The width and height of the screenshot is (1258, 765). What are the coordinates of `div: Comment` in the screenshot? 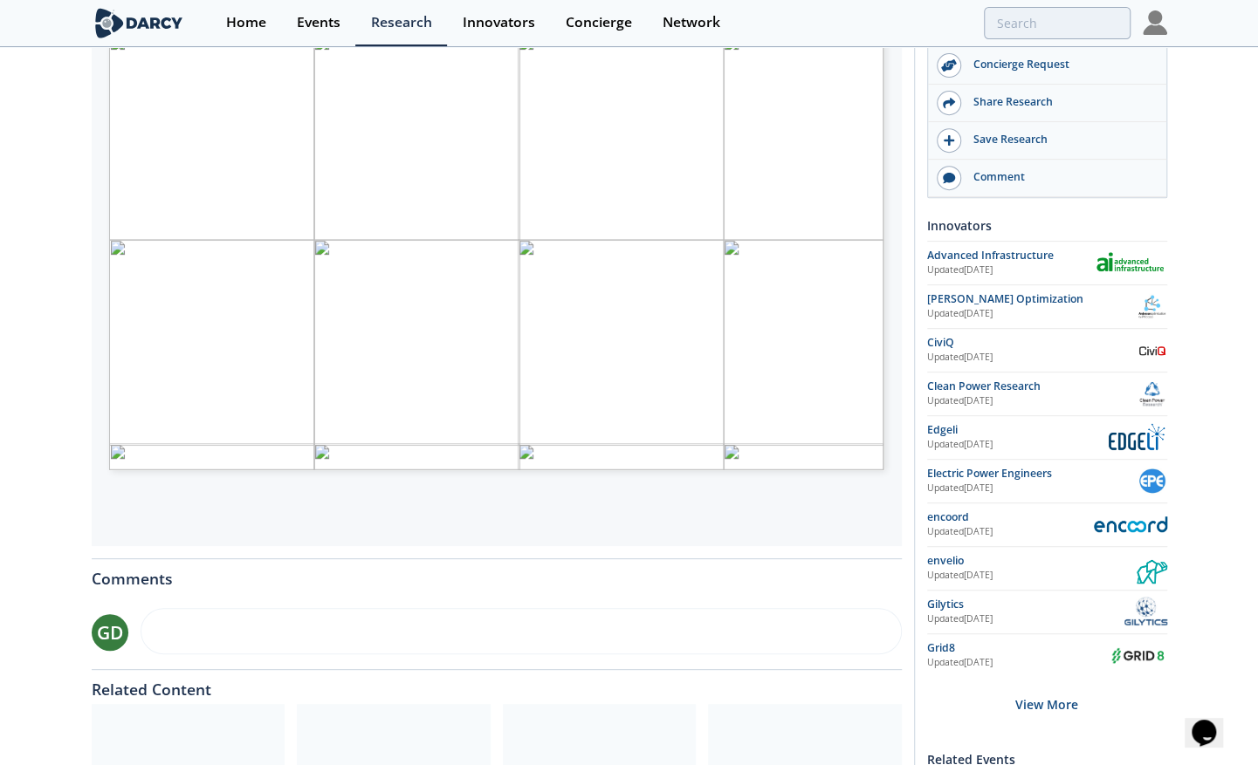 It's located at (1059, 177).